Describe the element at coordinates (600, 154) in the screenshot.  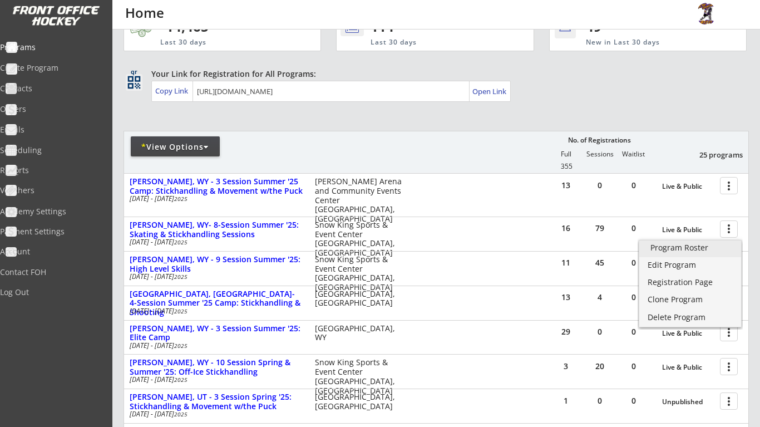
I see `div: Sessions` at that location.